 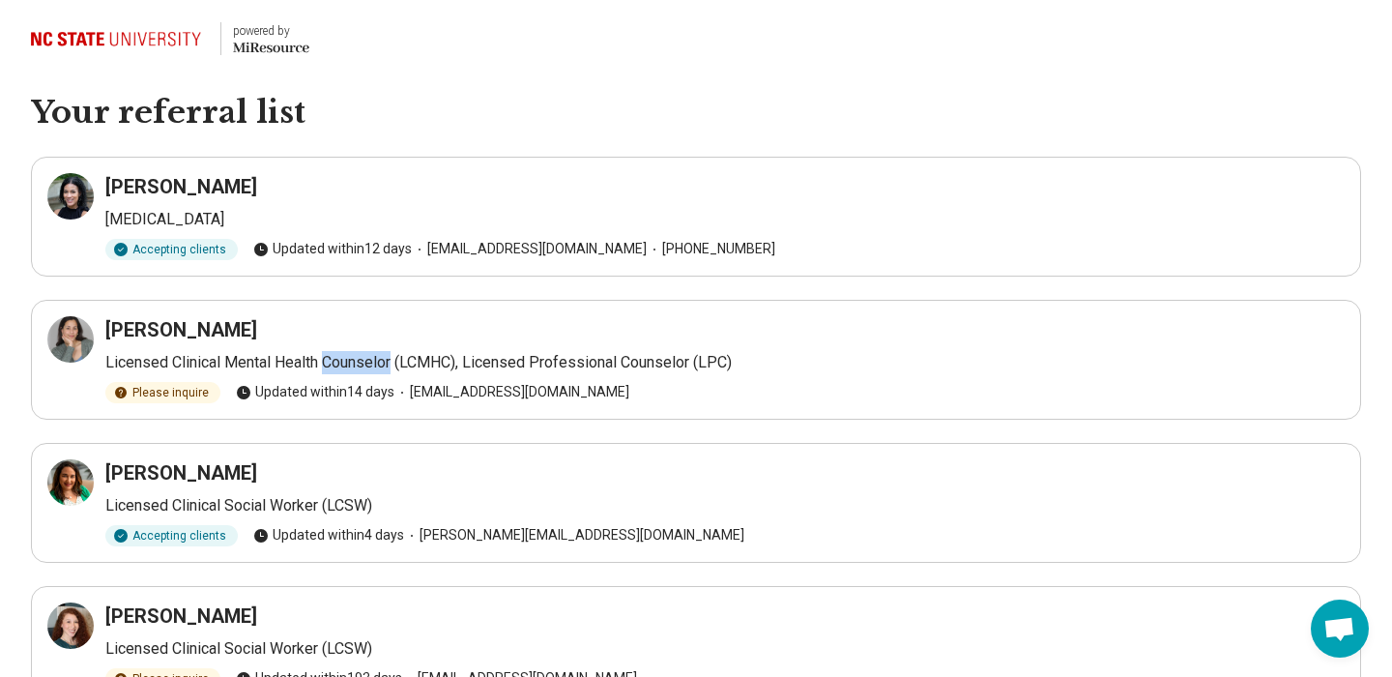 What do you see at coordinates (120, 39) in the screenshot?
I see `img: North Carolina State University` at bounding box center [120, 39].